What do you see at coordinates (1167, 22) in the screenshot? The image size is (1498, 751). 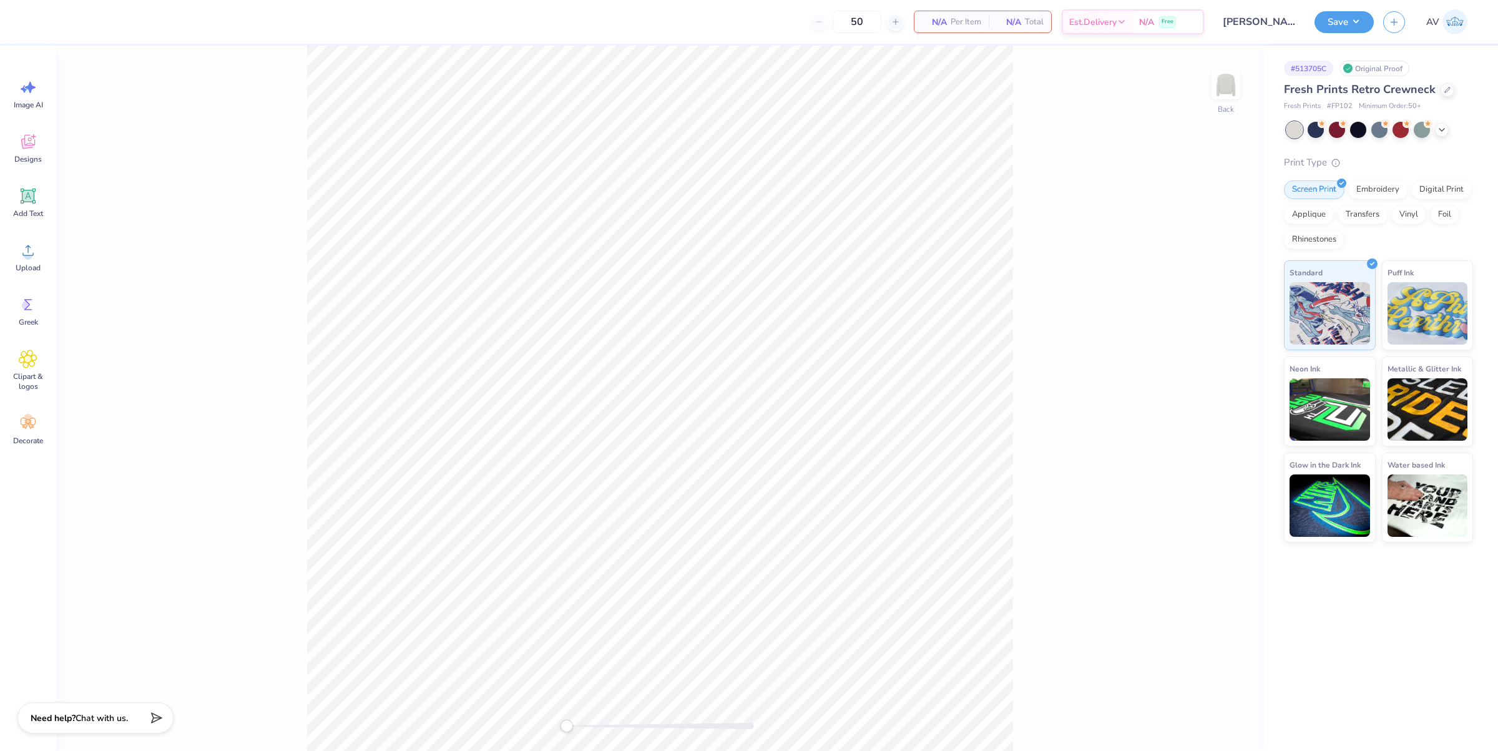 I see `span: Free` at bounding box center [1167, 22].